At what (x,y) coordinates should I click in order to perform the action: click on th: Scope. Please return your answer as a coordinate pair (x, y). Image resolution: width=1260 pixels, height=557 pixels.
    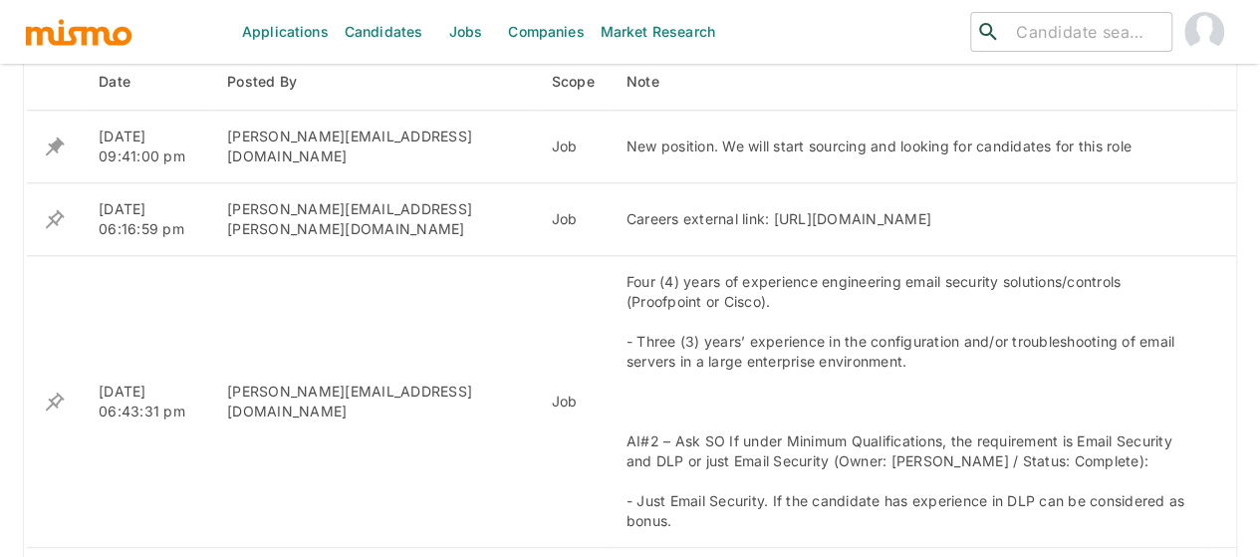
    Looking at the image, I should click on (572, 82).